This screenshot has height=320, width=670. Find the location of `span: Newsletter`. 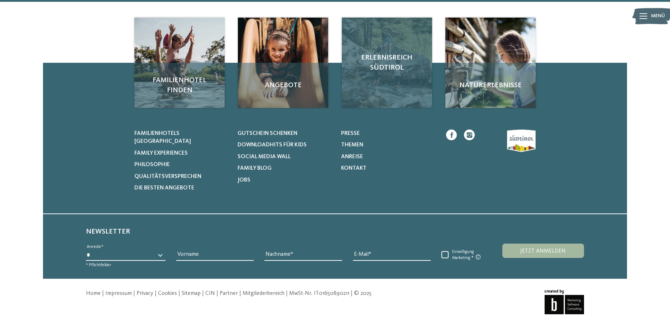

span: Newsletter is located at coordinates (108, 232).